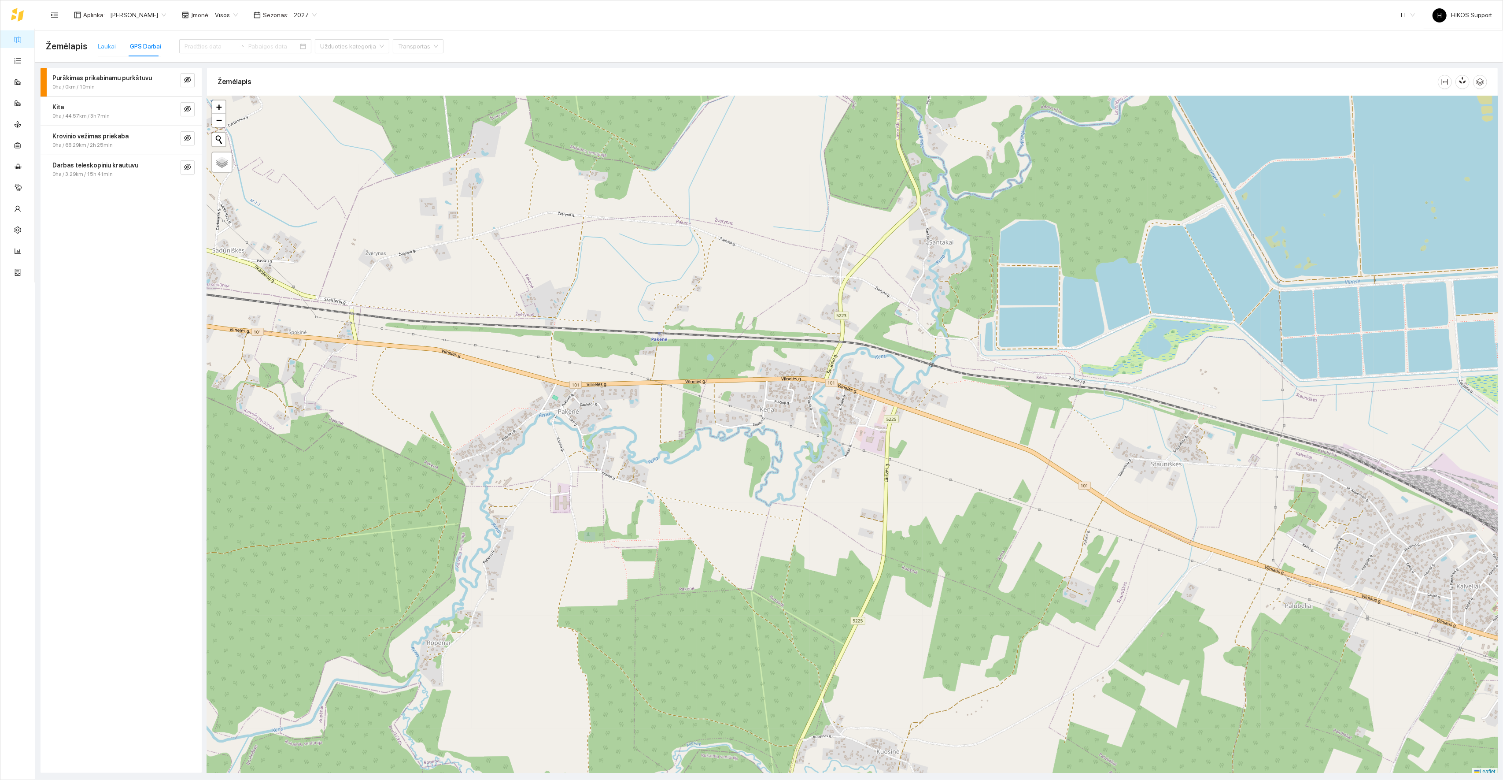 Image resolution: width=1503 pixels, height=780 pixels. Describe the element at coordinates (1440, 15) in the screenshot. I see `span: H` at that location.